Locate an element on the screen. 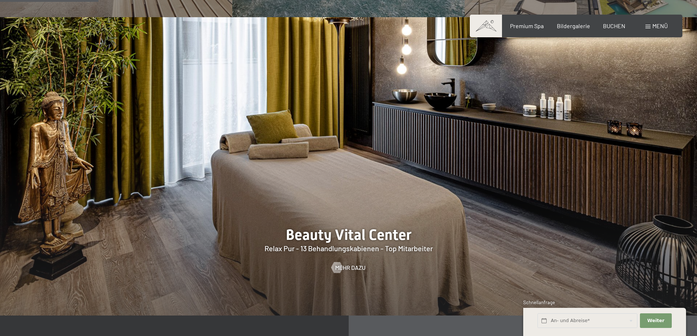 The height and width of the screenshot is (336, 697). span: BUCHEN is located at coordinates (614, 26).